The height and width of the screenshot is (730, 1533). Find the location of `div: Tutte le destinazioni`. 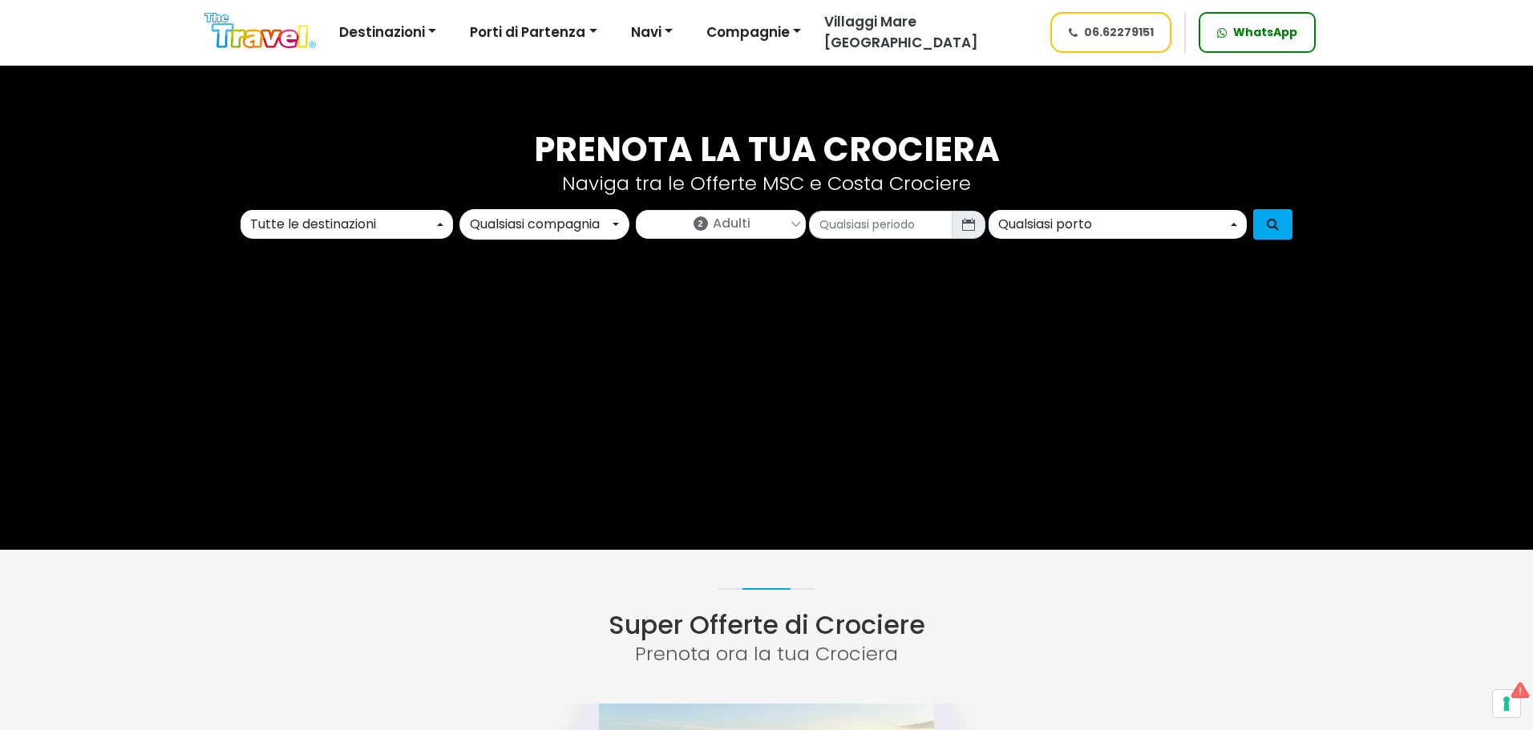

div: Tutte le destinazioni is located at coordinates (341, 224).